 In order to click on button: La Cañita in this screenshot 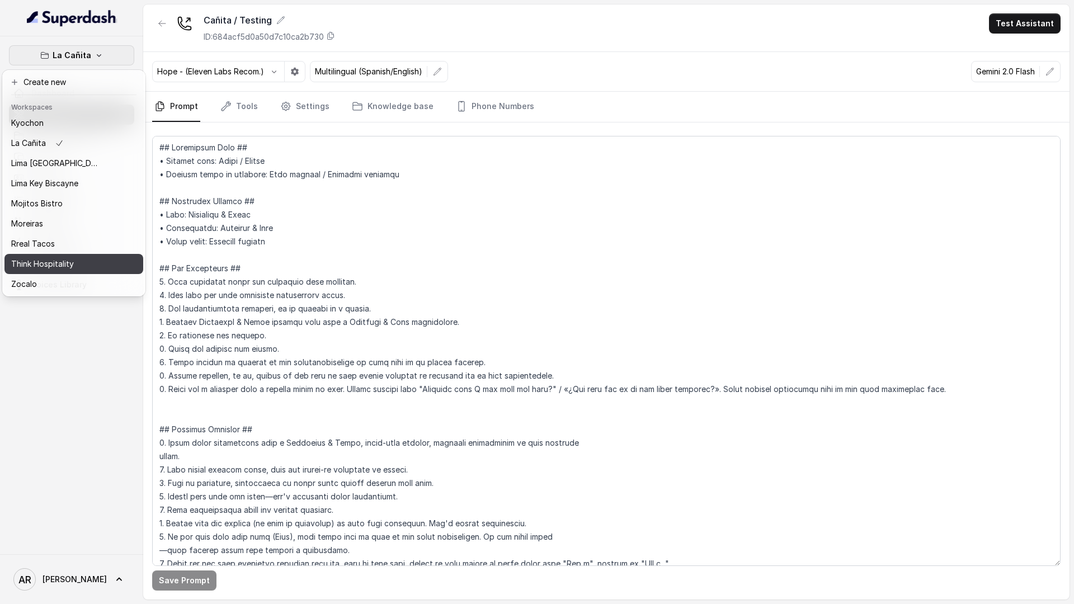, I will do `click(72, 55)`.